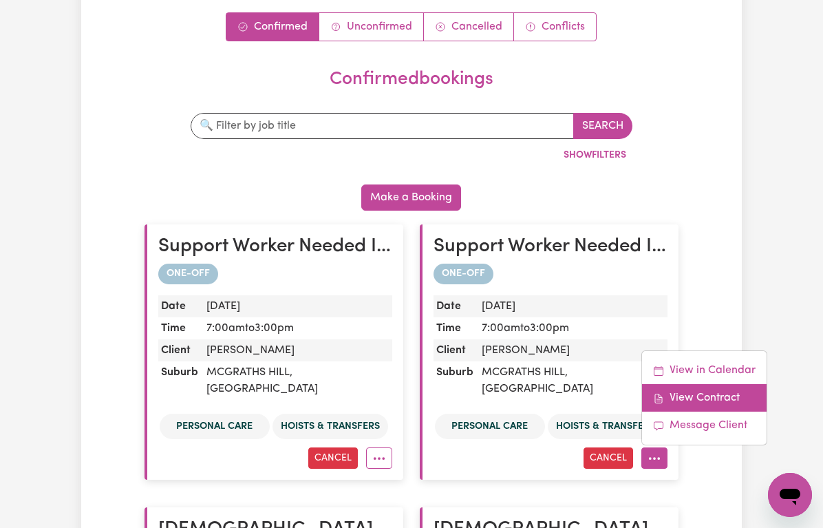  What do you see at coordinates (411, 80) in the screenshot?
I see `h2: confirmed bookings` at bounding box center [411, 80].